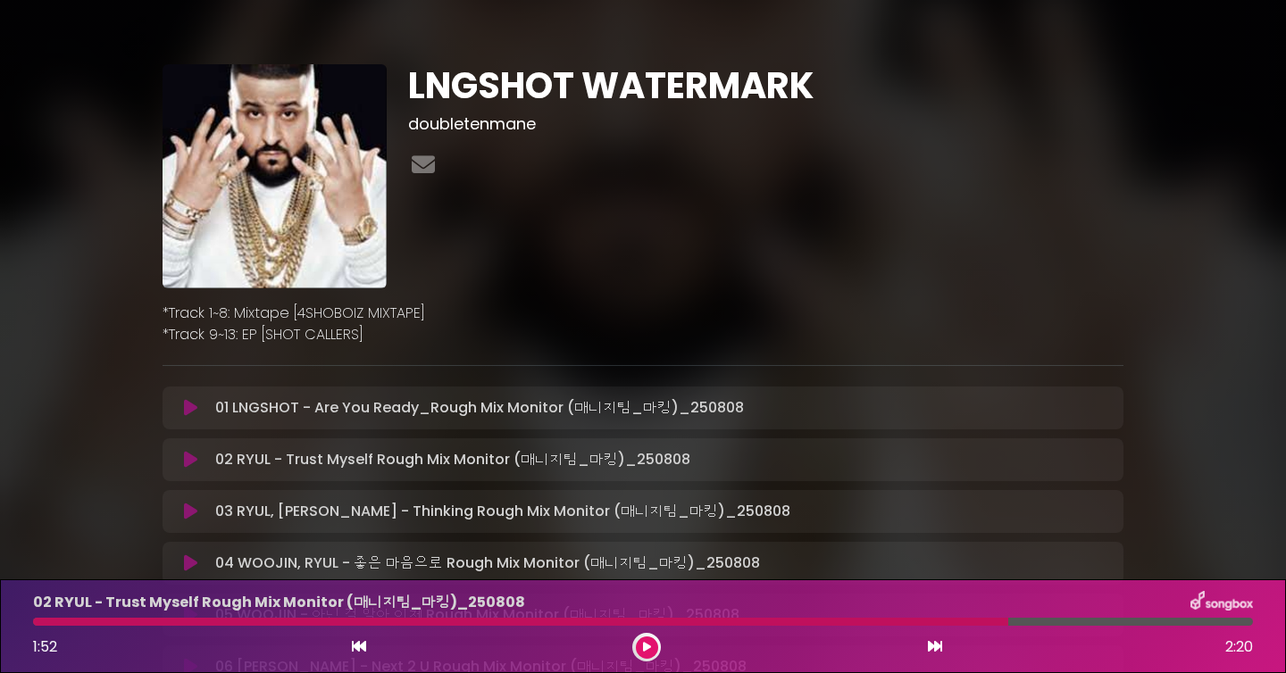 This screenshot has height=673, width=1286. Describe the element at coordinates (1222, 603) in the screenshot. I see `img: songbox-logo-white.png` at that location.